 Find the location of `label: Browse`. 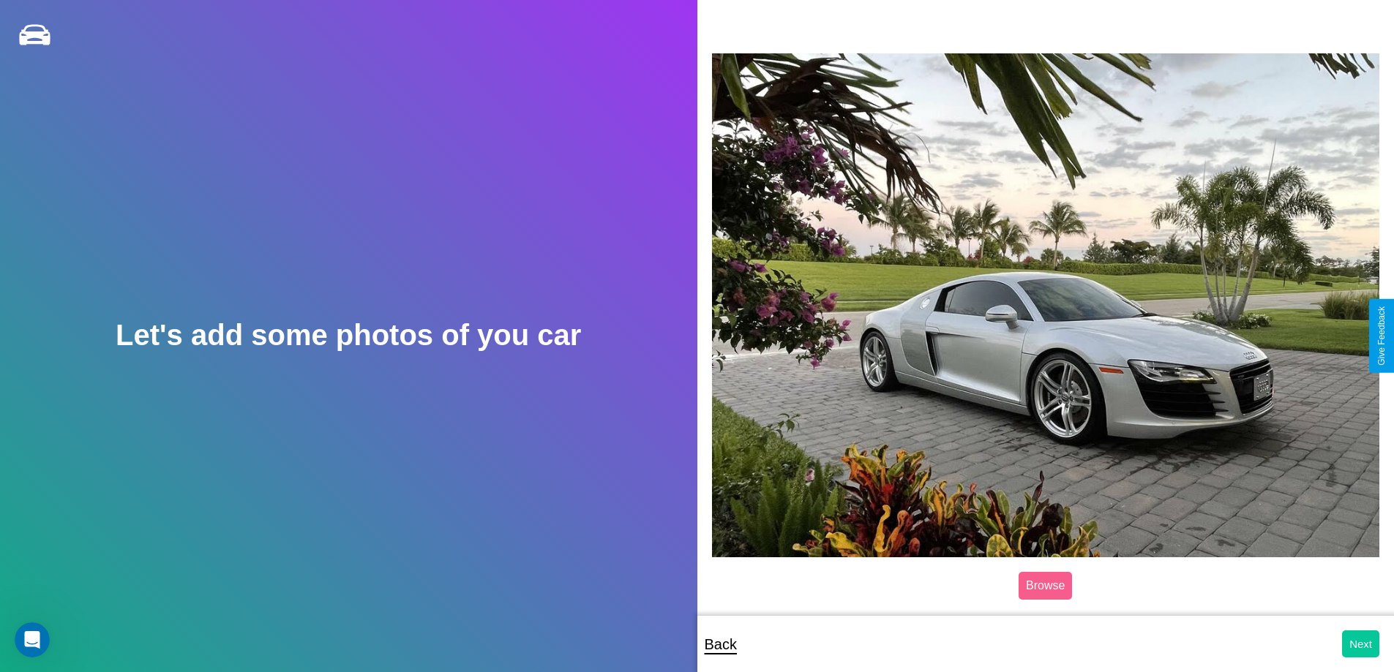

label: Browse is located at coordinates (1045, 586).